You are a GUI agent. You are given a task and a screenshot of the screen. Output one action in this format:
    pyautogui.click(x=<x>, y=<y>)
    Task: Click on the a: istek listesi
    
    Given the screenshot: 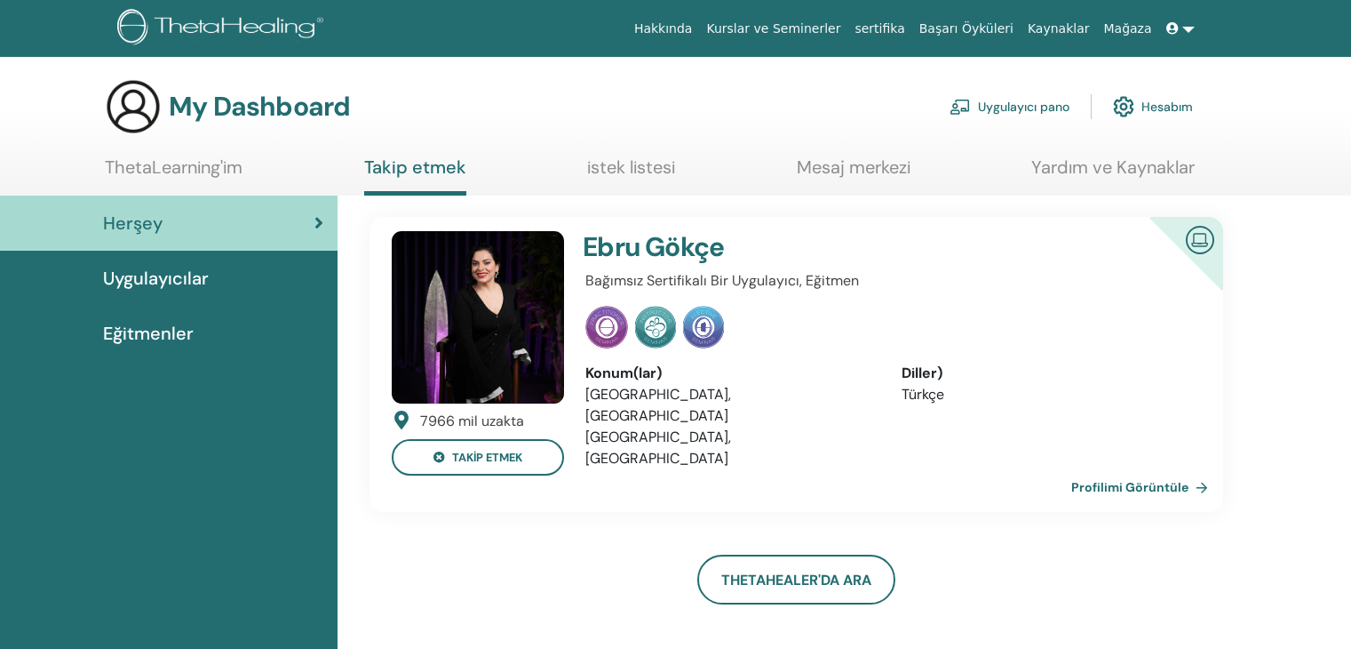 What is the action you would take?
    pyautogui.click(x=631, y=173)
    